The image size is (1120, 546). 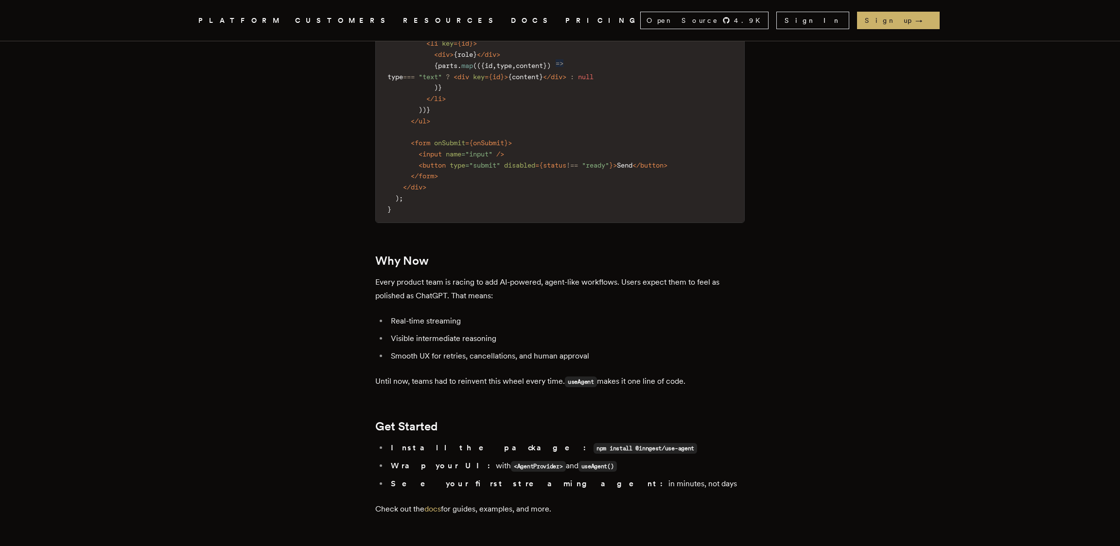 I want to click on a: CUSTOMERS, so click(x=343, y=20).